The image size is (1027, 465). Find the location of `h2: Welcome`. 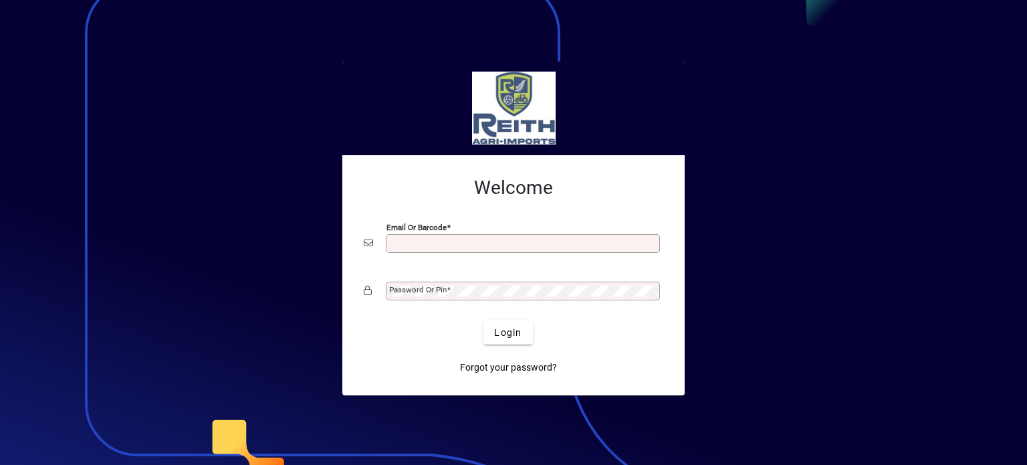

h2: Welcome is located at coordinates (514, 188).